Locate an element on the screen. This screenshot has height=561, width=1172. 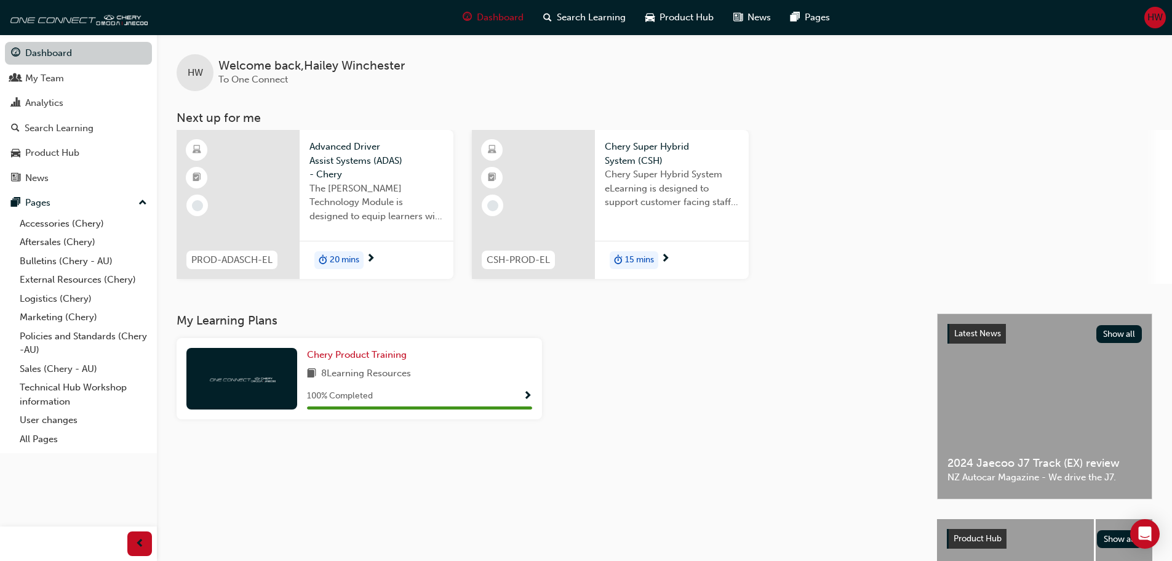
span: Advanced Driver Assist Systems (ADAS) - Chery is located at coordinates (377, 161).